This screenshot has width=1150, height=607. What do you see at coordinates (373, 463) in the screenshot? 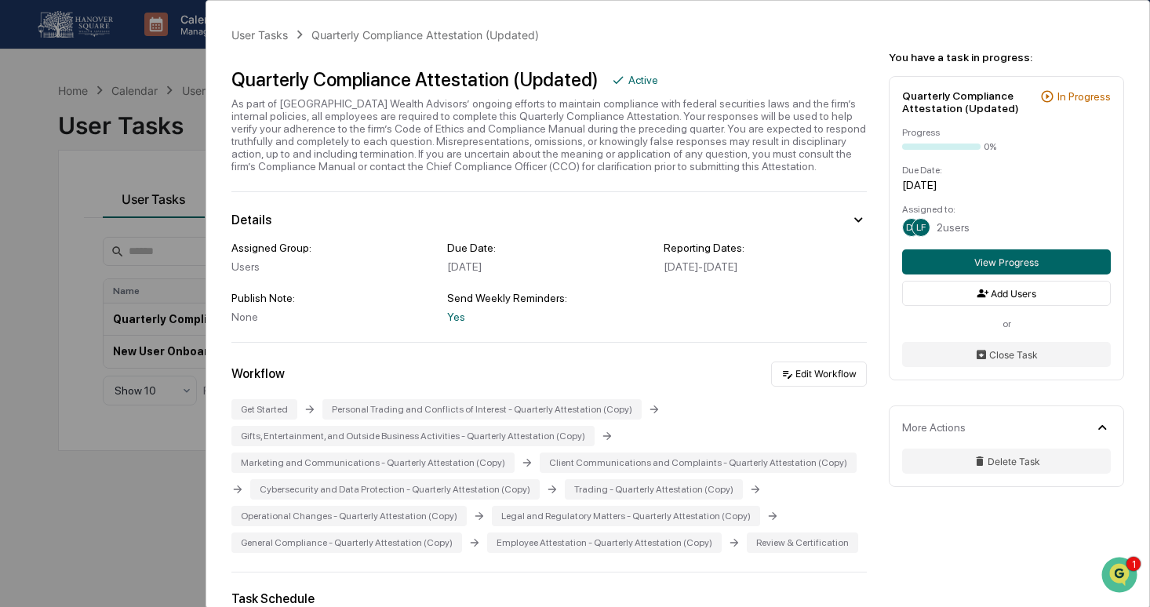
I see `div: Marketing and Communications - Quarterly Attestation (Copy)` at bounding box center [373, 463].